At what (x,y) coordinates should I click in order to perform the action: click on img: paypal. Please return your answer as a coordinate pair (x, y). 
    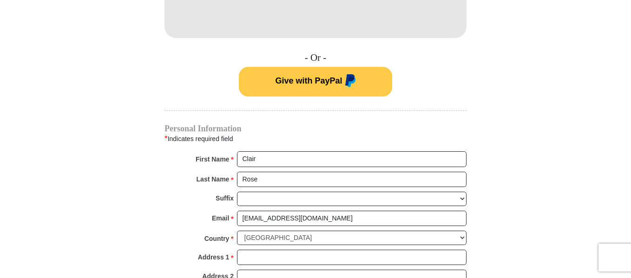
    Looking at the image, I should click on (349, 82).